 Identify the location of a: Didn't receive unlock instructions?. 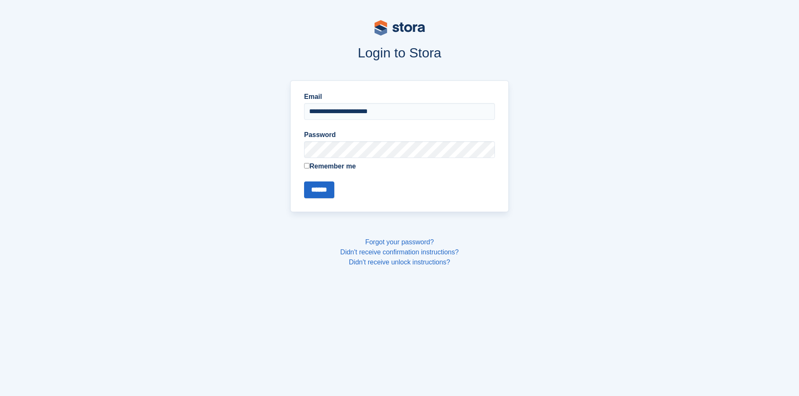
(399, 262).